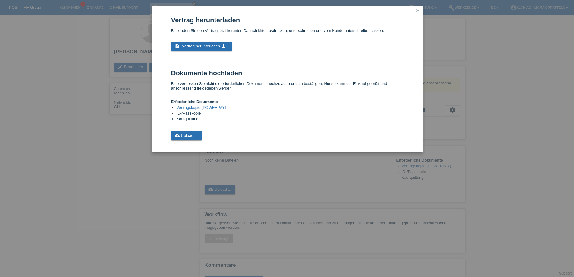 Image resolution: width=574 pixels, height=277 pixels. What do you see at coordinates (287, 30) in the screenshot?
I see `p: Bitte laden Sie den Vertrag jetzt herunter. Danach bitte ausdrucken, unterschreiben und vom Kunde...` at bounding box center [287, 30].